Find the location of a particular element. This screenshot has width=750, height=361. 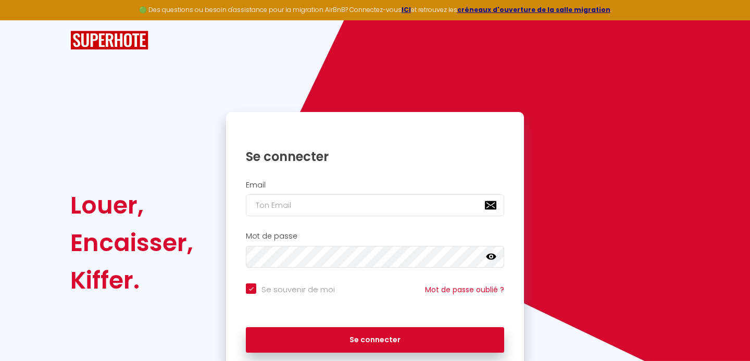

a: créneaux d'ouverture de la salle migration is located at coordinates (534, 9).